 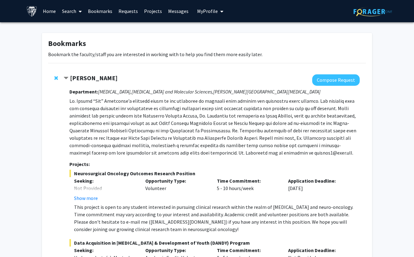 What do you see at coordinates (207, 44) in the screenshot?
I see `h1: Bookmarks` at bounding box center [207, 44].